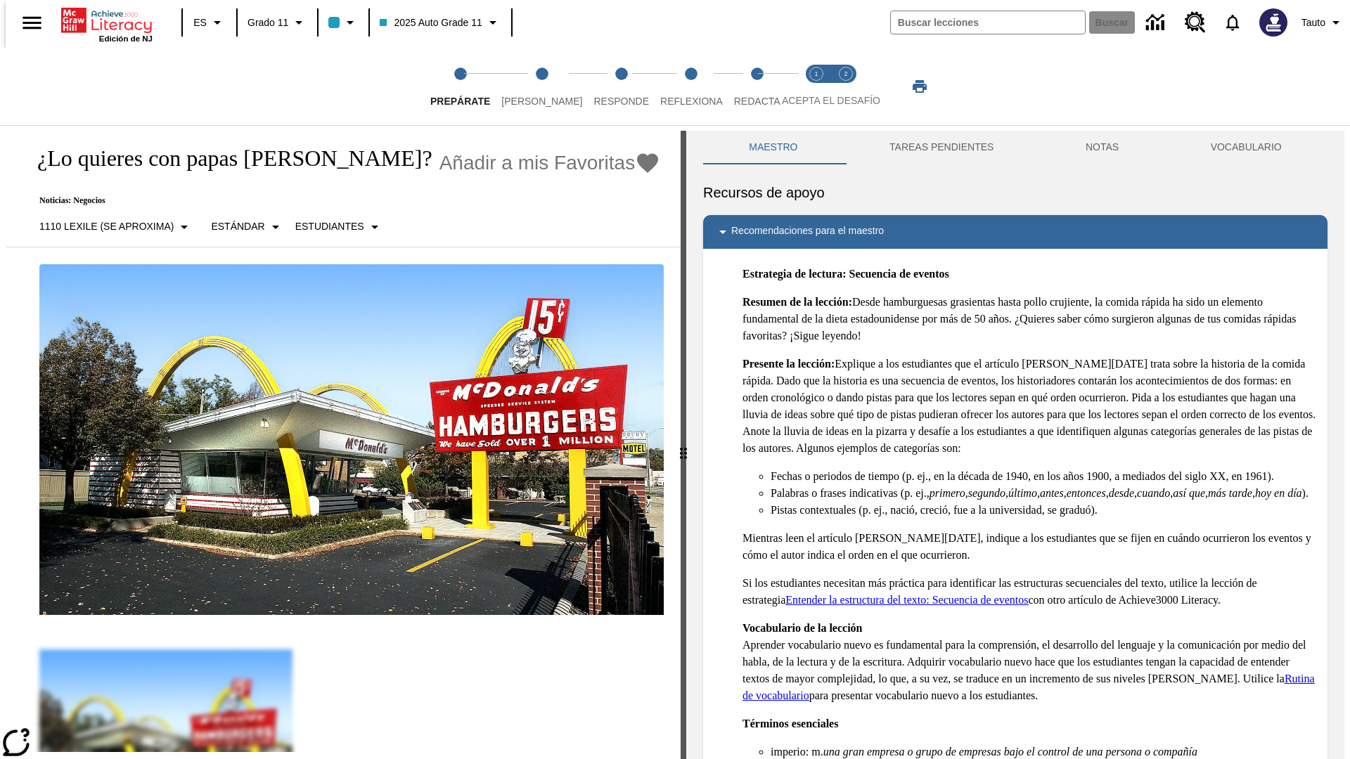 The width and height of the screenshot is (1350, 759). I want to click on em: antes, so click(1052, 493).